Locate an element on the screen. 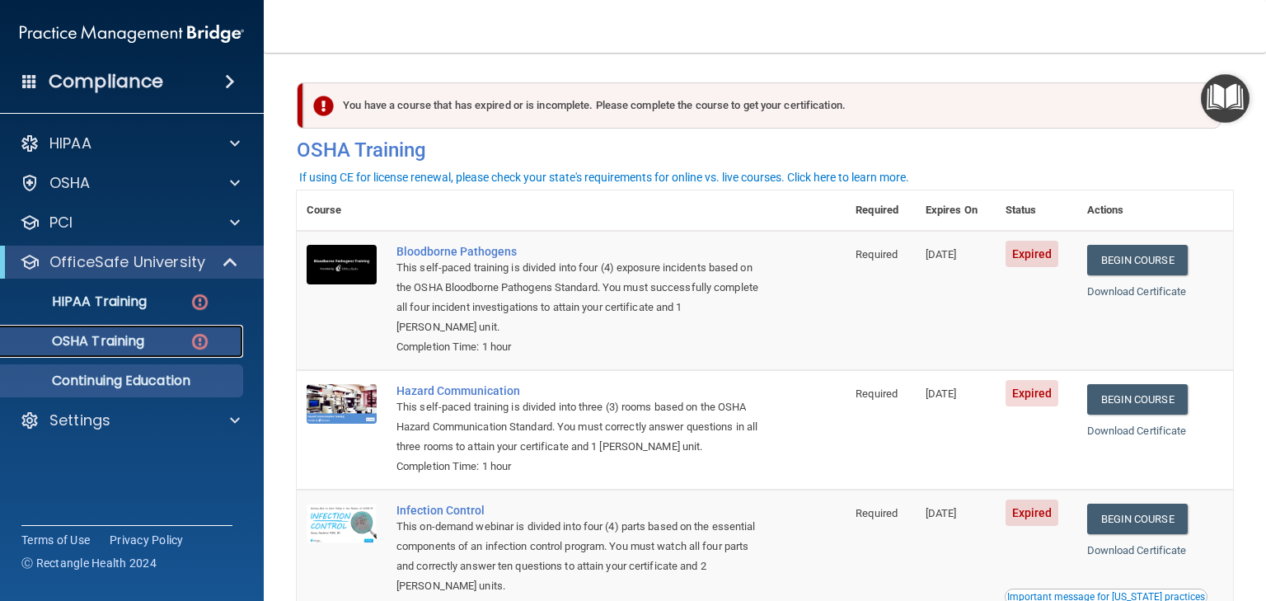 This screenshot has width=1266, height=601. a: OfficeSafe University is located at coordinates (129, 262).